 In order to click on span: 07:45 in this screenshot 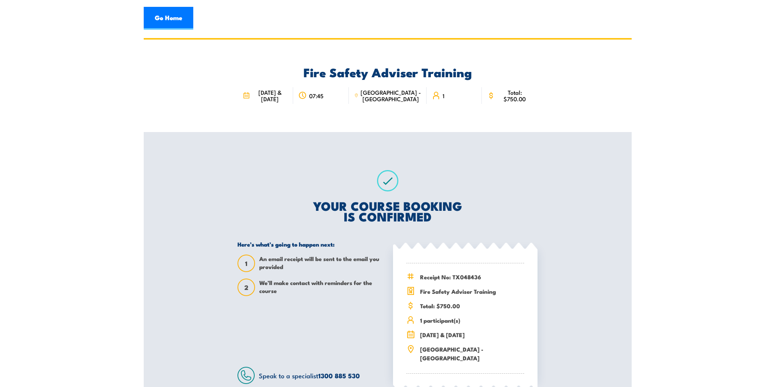, I will do `click(316, 96)`.